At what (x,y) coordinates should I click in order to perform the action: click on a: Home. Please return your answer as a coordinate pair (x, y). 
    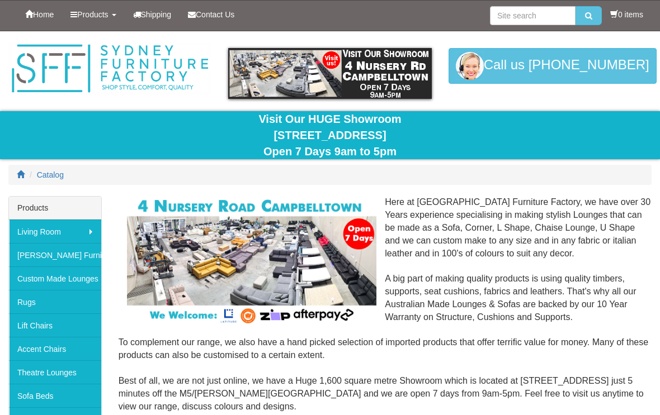
    Looking at the image, I should click on (39, 15).